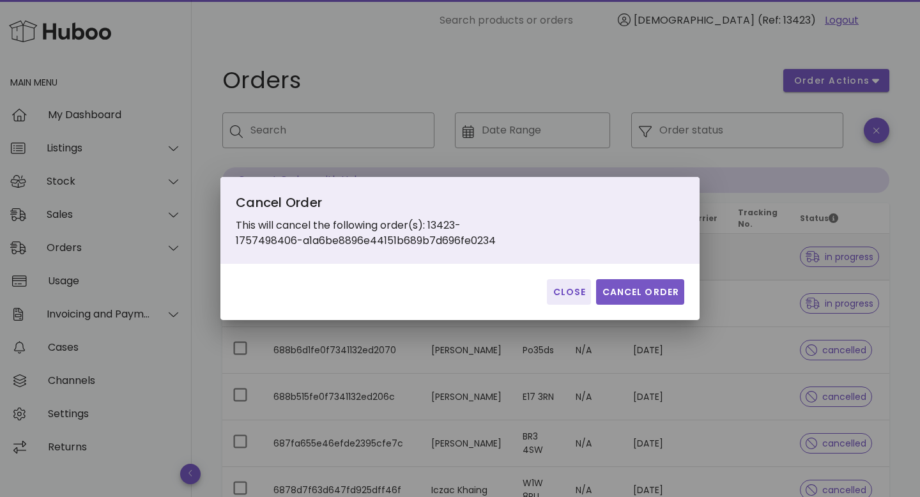 The image size is (920, 497). Describe the element at coordinates (379, 205) in the screenshot. I see `div: Cancel Order` at that location.